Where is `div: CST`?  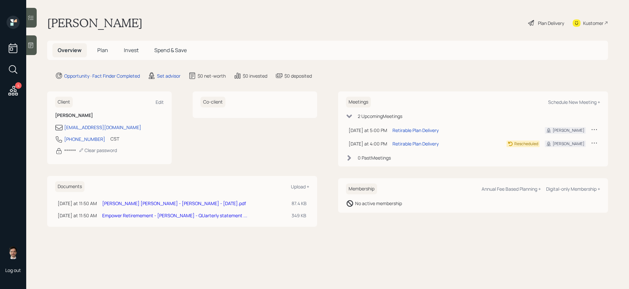 div: CST is located at coordinates (115, 139).